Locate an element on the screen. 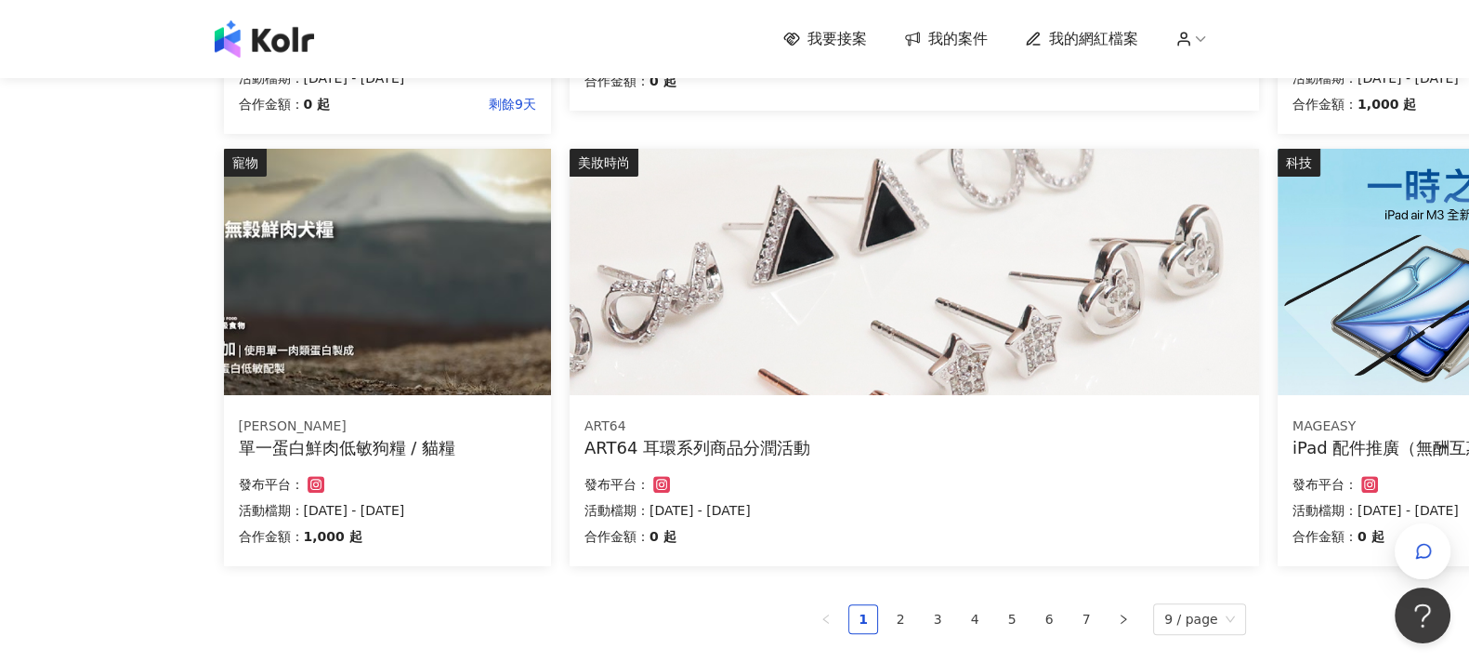 The image size is (1469, 662). span: right is located at coordinates (1124, 619).